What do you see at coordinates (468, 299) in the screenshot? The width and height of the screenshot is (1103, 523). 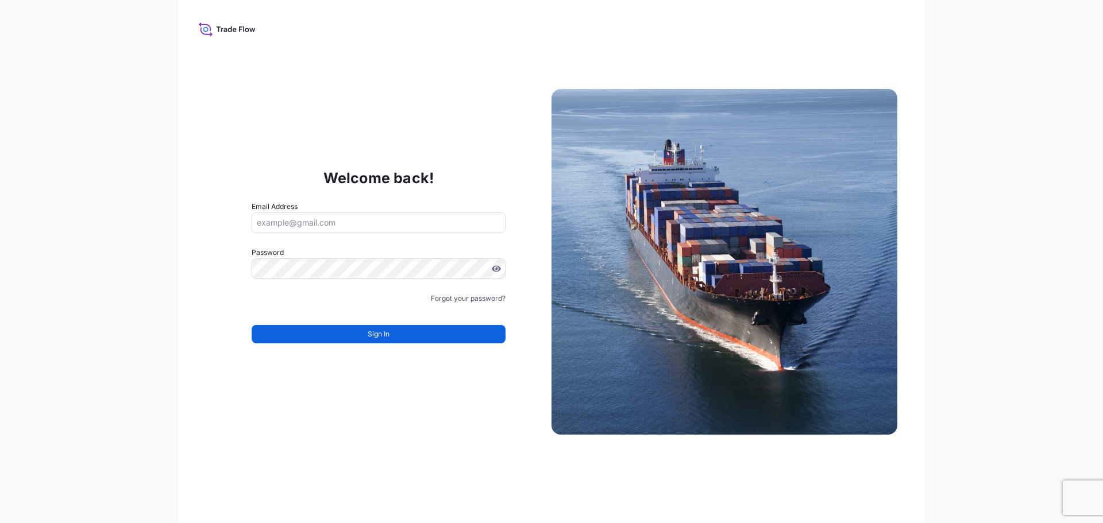 I see `a: Forgot your password?` at bounding box center [468, 299].